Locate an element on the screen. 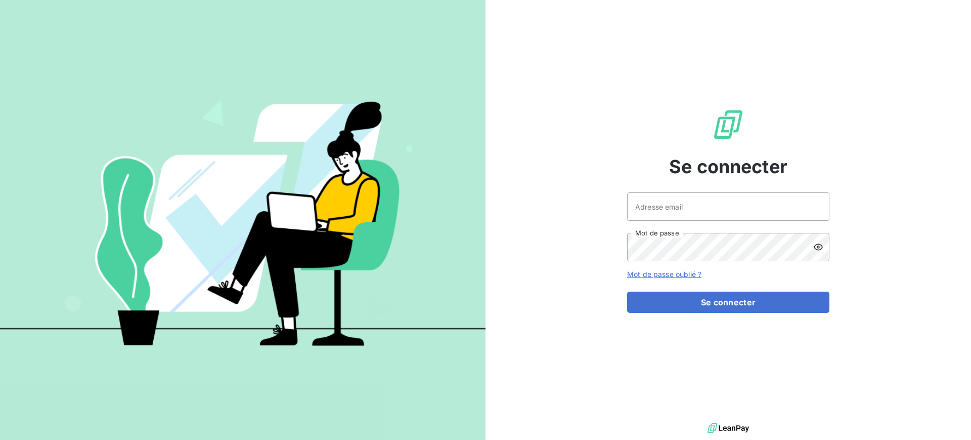 The height and width of the screenshot is (440, 971). a: Mot de passe oublié ? is located at coordinates (664, 274).